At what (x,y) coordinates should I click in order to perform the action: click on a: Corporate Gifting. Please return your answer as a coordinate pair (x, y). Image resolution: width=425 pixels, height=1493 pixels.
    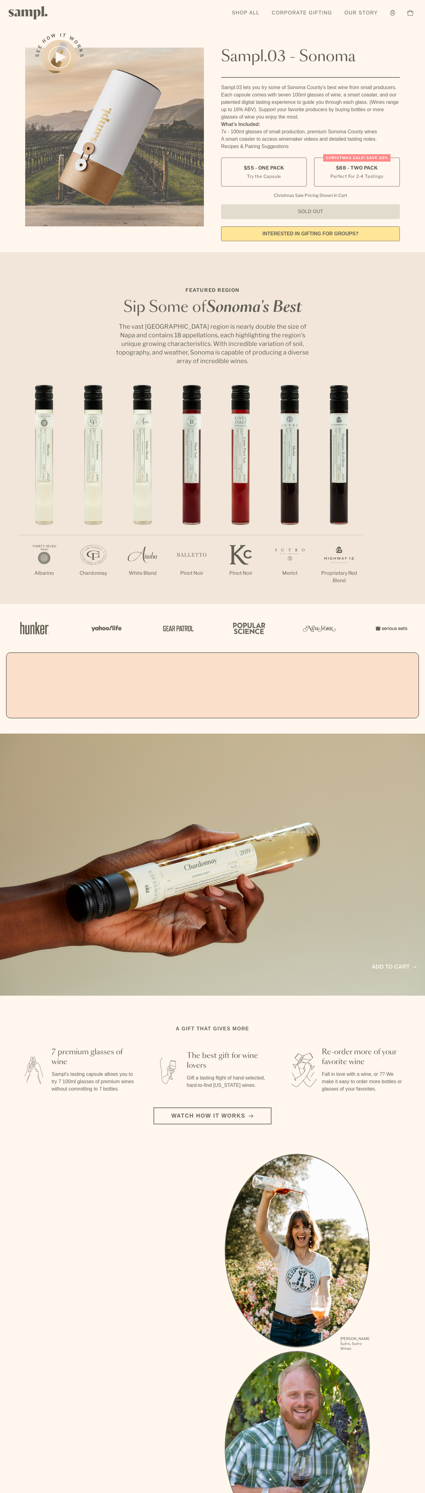
    Looking at the image, I should click on (302, 13).